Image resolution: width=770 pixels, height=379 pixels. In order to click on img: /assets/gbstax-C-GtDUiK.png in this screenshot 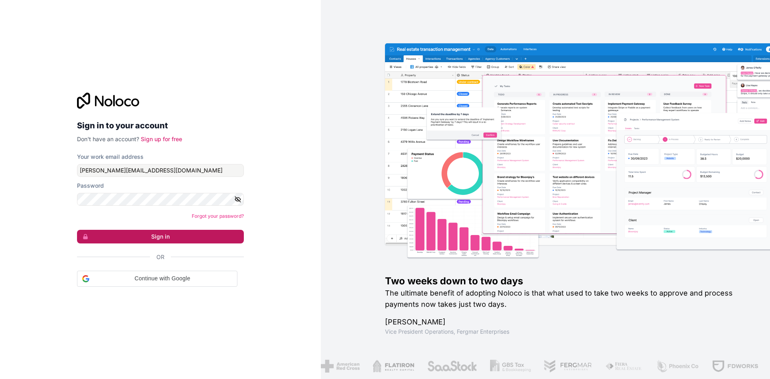, I will do `click(510, 366)`.